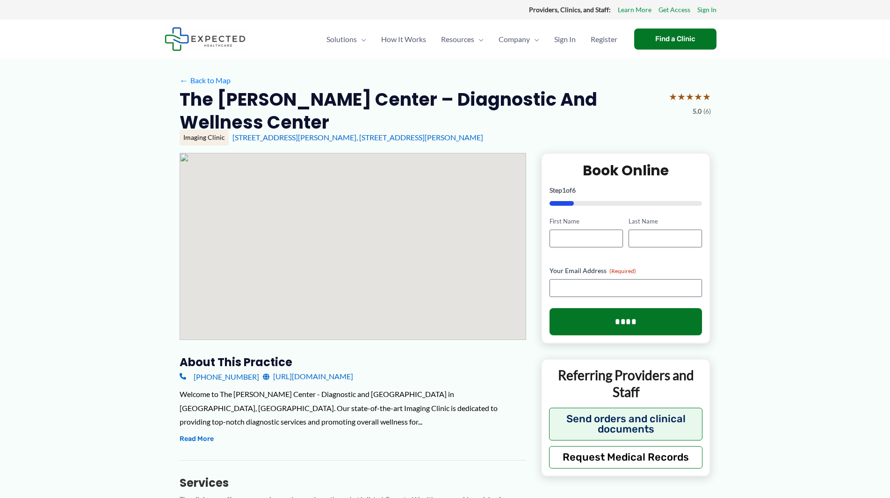 The width and height of the screenshot is (890, 498). What do you see at coordinates (204, 138) in the screenshot?
I see `div: Imaging Clinic` at bounding box center [204, 138].